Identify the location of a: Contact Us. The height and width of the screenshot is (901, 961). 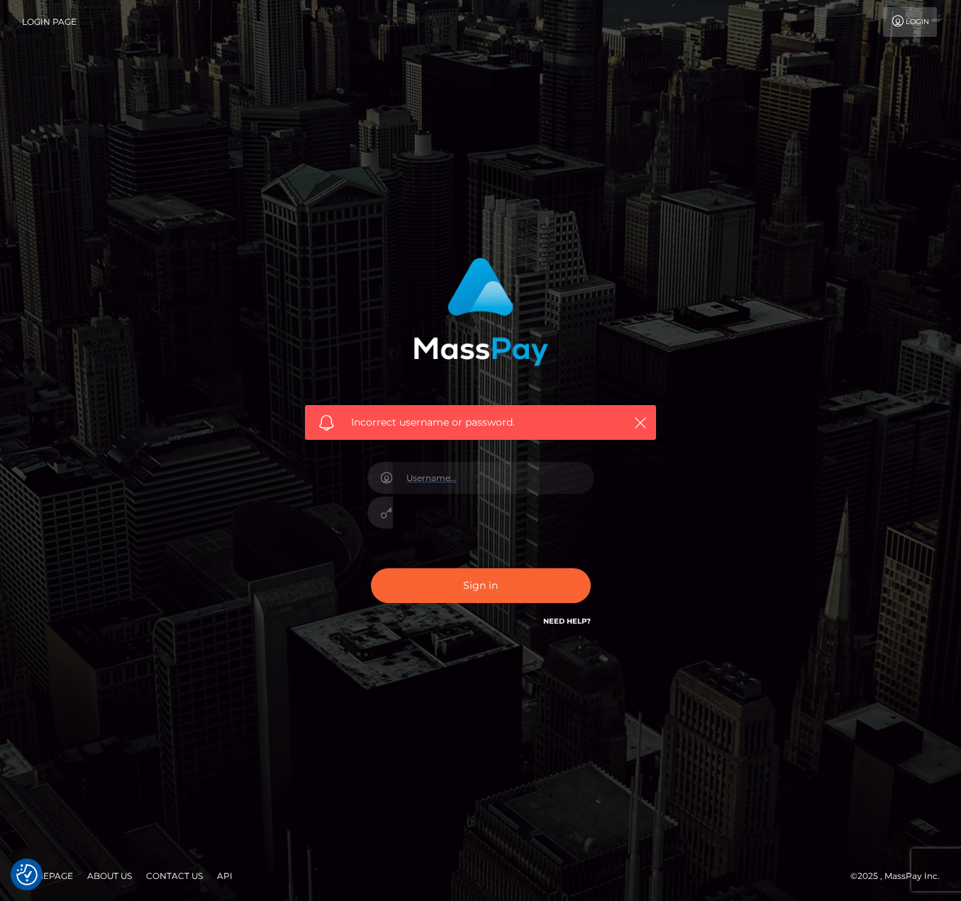
(174, 875).